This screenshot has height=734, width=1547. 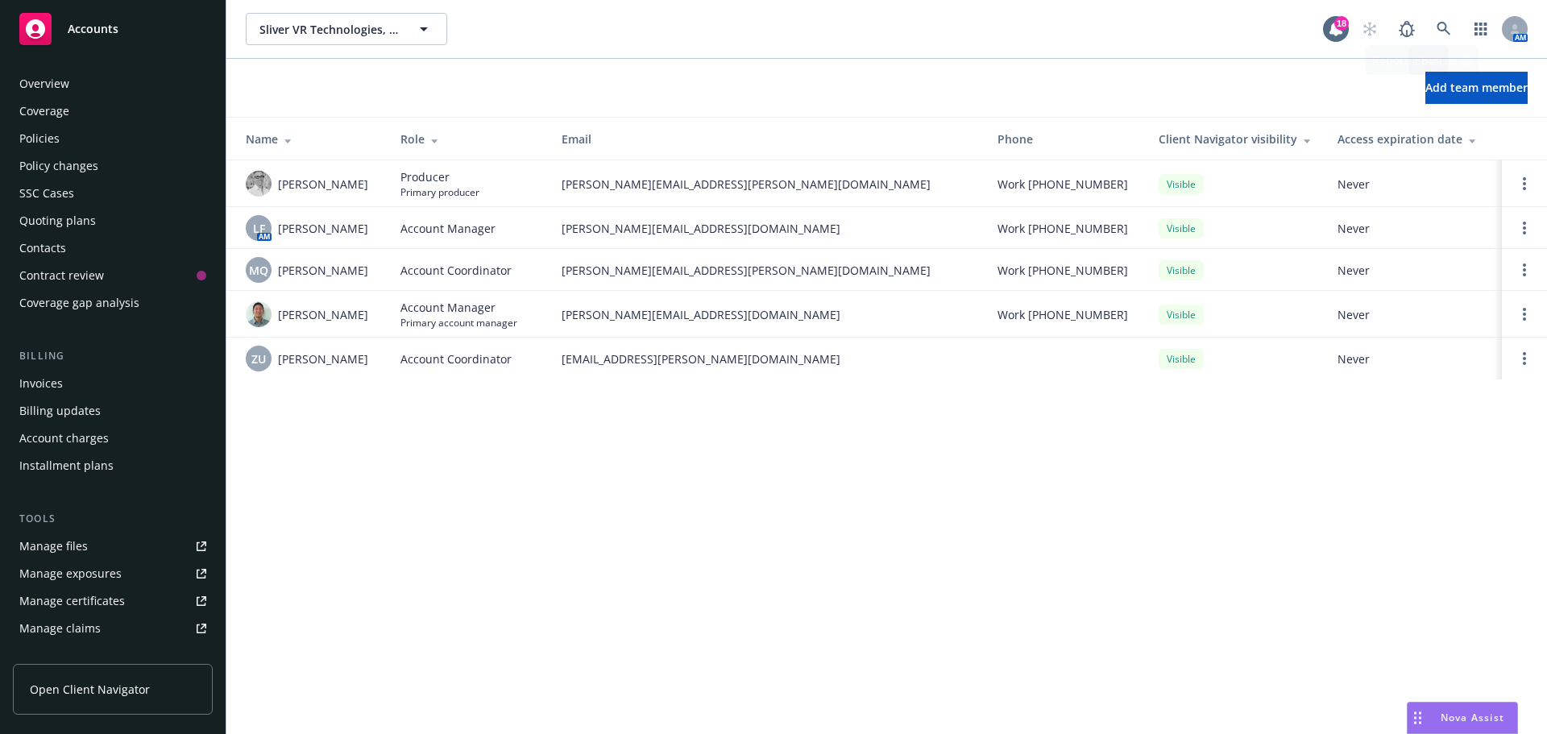 What do you see at coordinates (41, 383) in the screenshot?
I see `div: Invoices` at bounding box center [41, 383].